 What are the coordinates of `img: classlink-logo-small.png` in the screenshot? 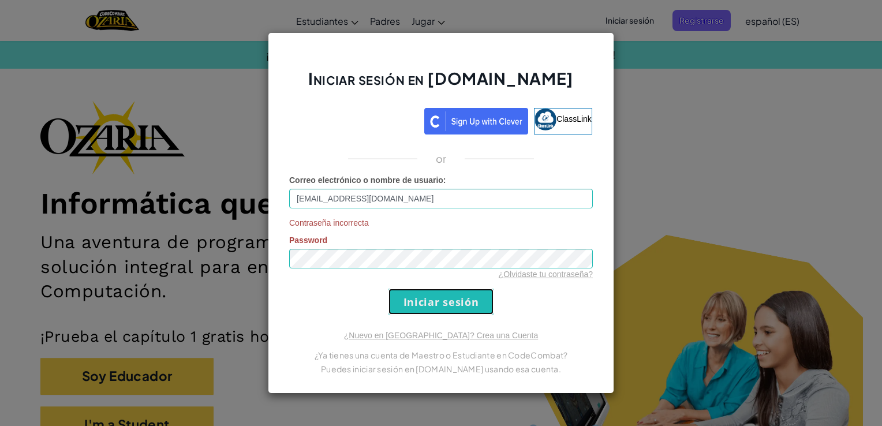 It's located at (546, 120).